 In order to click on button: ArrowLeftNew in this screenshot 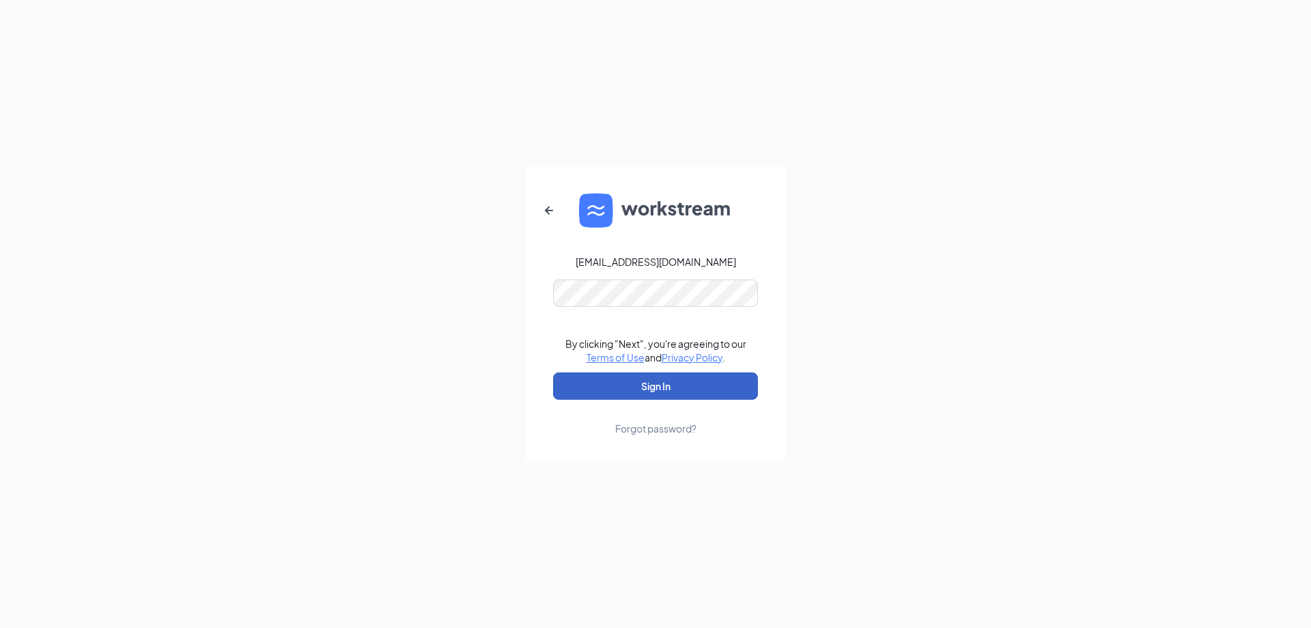, I will do `click(549, 210)`.